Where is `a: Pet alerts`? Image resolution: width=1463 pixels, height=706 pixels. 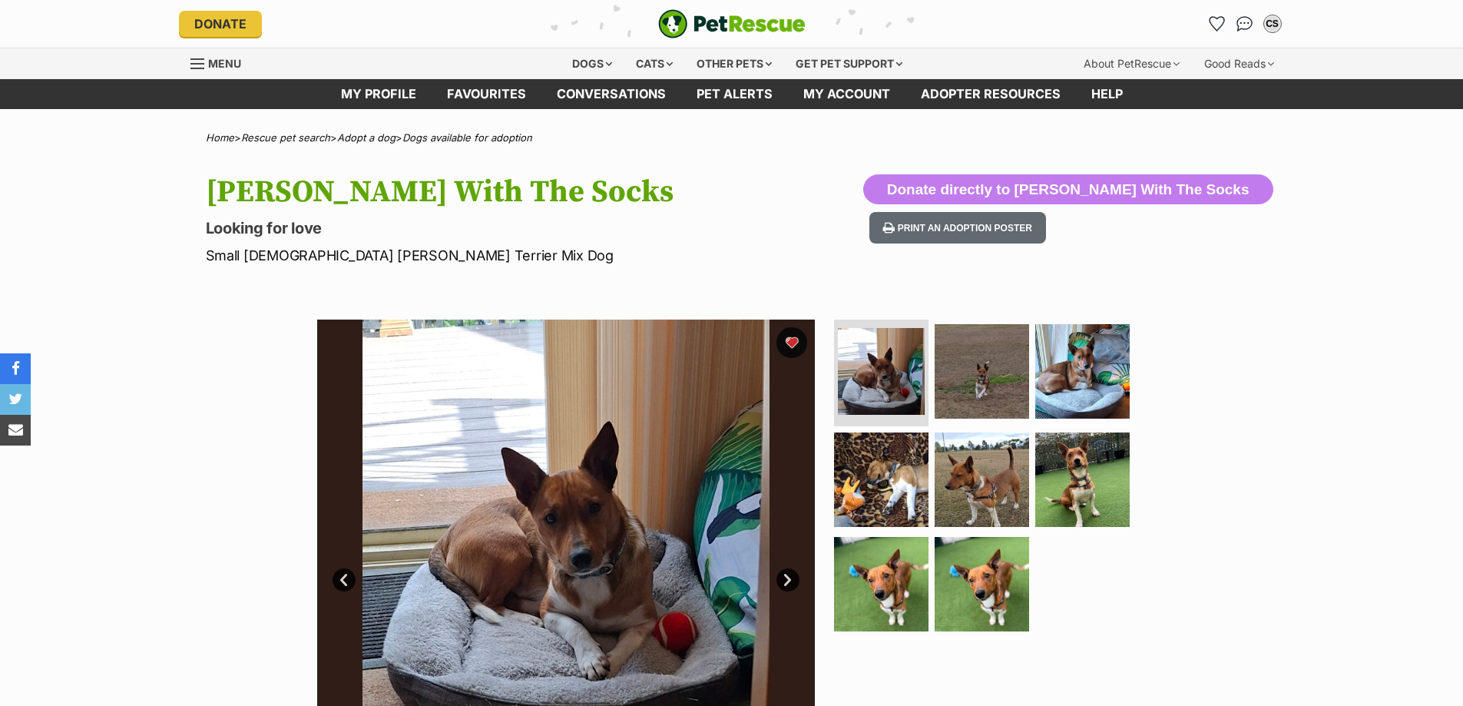 a: Pet alerts is located at coordinates (734, 94).